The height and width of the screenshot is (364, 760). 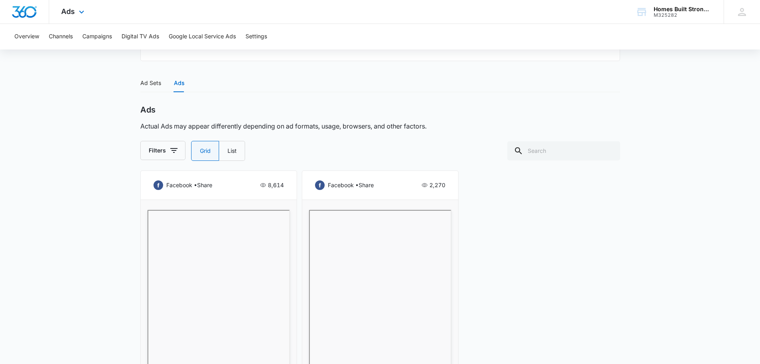 What do you see at coordinates (151, 83) in the screenshot?
I see `div: Ad Sets` at bounding box center [151, 83].